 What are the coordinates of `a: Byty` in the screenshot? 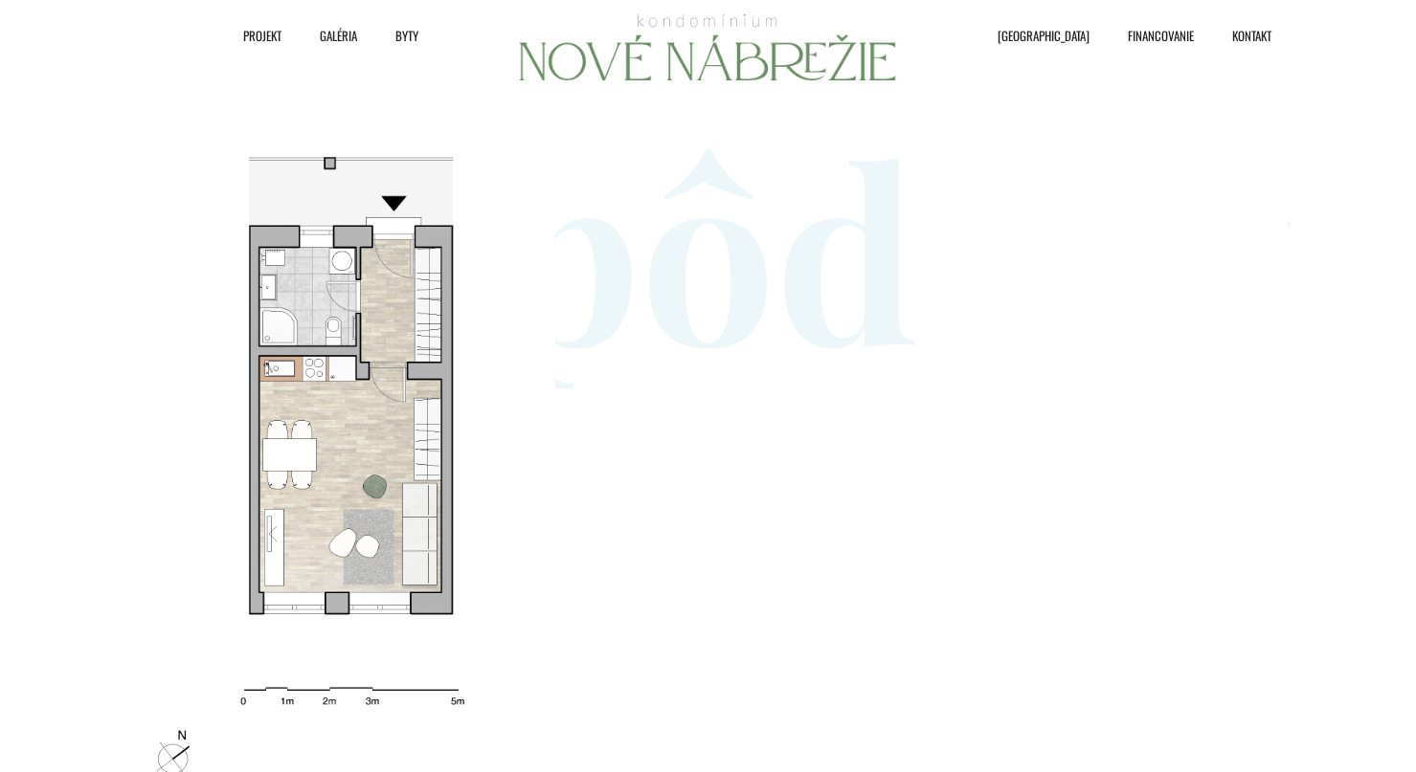 It's located at (397, 35).